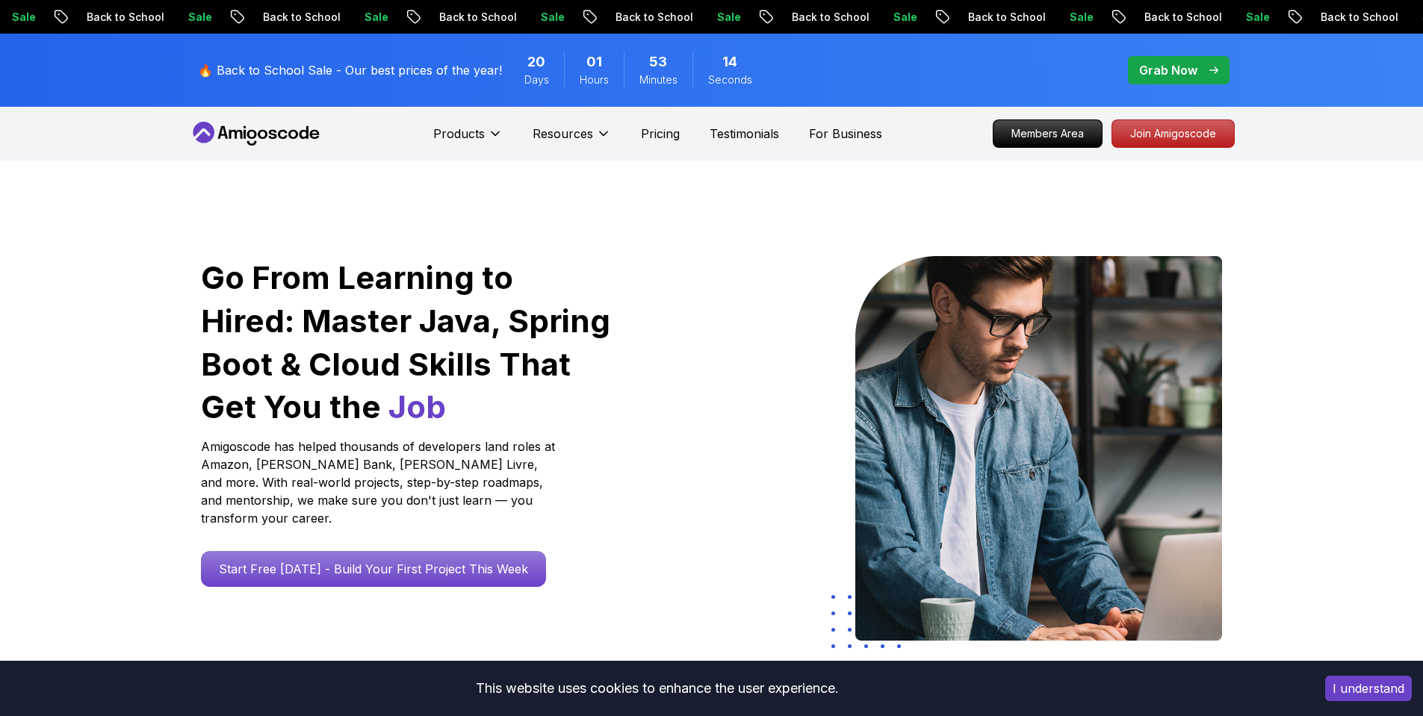  What do you see at coordinates (656, 689) in the screenshot?
I see `div: This website uses cookies to enhance the user experience.` at bounding box center [656, 689].